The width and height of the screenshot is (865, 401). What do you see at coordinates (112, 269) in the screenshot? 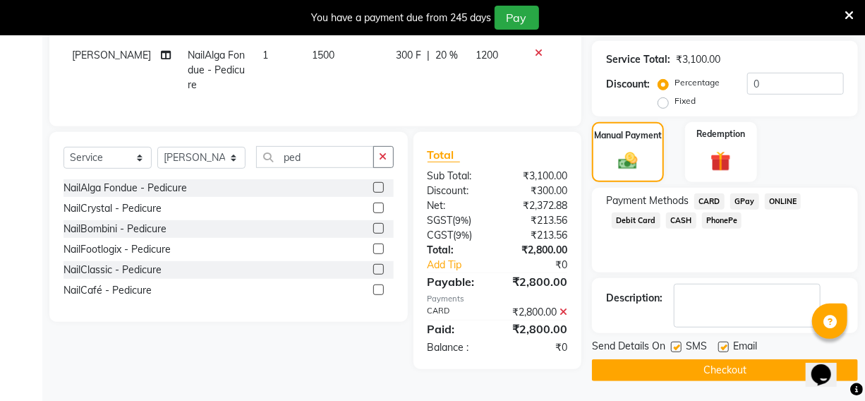
I see `div: NailClassic - Pedicure` at bounding box center [112, 269].